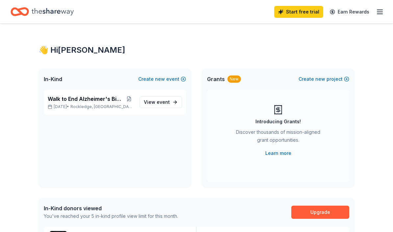 This screenshot has height=232, width=393. I want to click on button: Createnewproject, so click(324, 79).